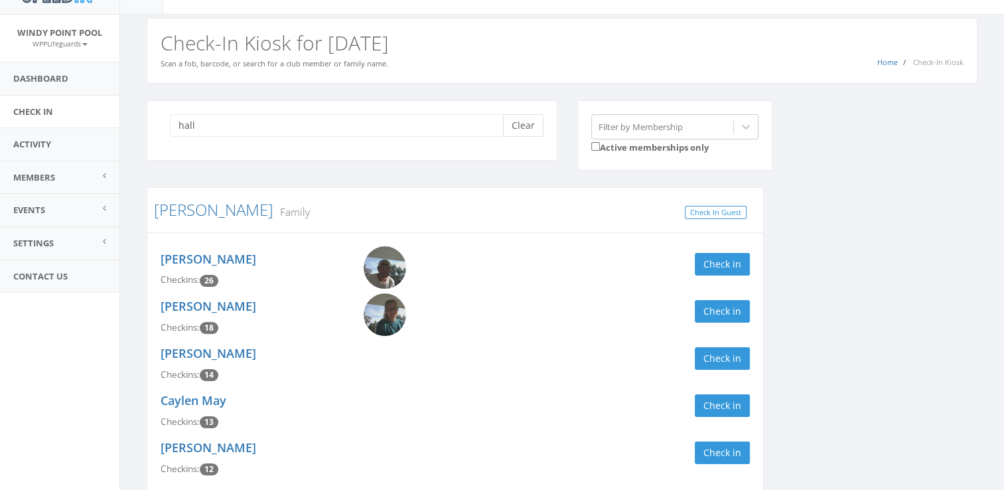 This screenshot has height=490, width=1004. What do you see at coordinates (385, 268) in the screenshot?
I see `img: Jeremy_May.png` at bounding box center [385, 268].